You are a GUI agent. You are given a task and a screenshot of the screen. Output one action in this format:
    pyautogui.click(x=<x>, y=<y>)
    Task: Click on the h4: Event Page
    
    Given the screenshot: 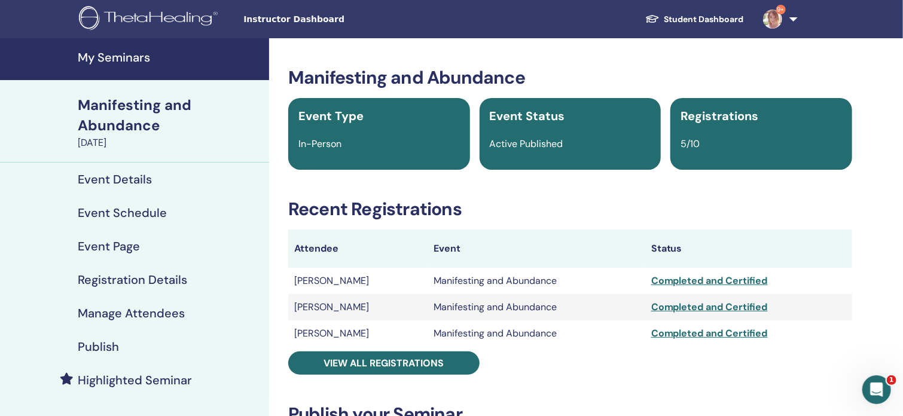 What is the action you would take?
    pyautogui.click(x=109, y=246)
    